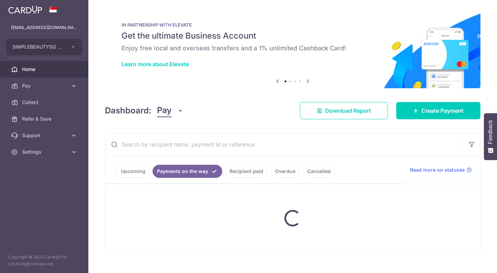 This screenshot has width=497, height=273. I want to click on h6: Enjoy free local and overseas transfers and a 1% unlimited Cashback Card!, so click(293, 48).